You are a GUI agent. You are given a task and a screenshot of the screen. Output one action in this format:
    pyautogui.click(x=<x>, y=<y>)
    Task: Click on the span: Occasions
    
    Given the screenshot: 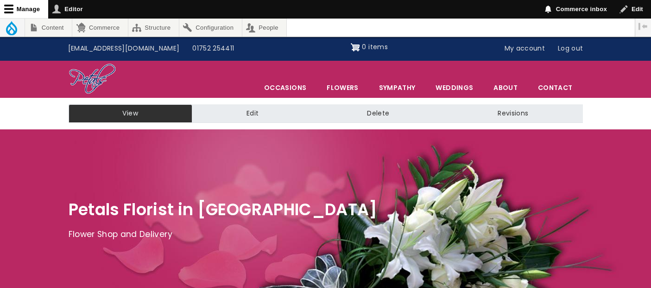 What is the action you would take?
    pyautogui.click(x=285, y=88)
    